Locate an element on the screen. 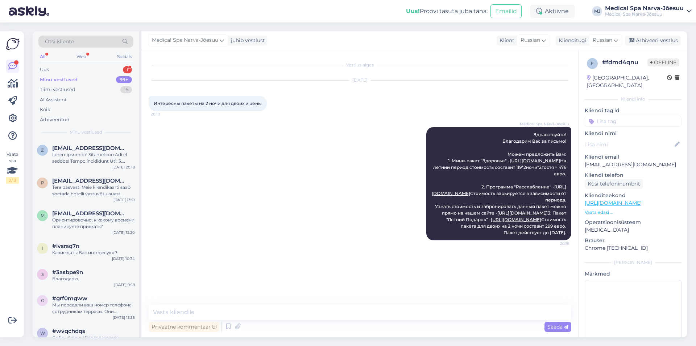  span: m is located at coordinates (42, 215).